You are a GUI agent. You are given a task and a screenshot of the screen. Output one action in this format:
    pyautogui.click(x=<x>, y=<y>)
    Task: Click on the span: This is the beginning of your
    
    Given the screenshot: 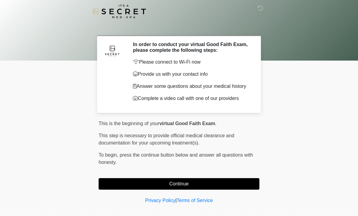 What is the action you would take?
    pyautogui.click(x=129, y=123)
    